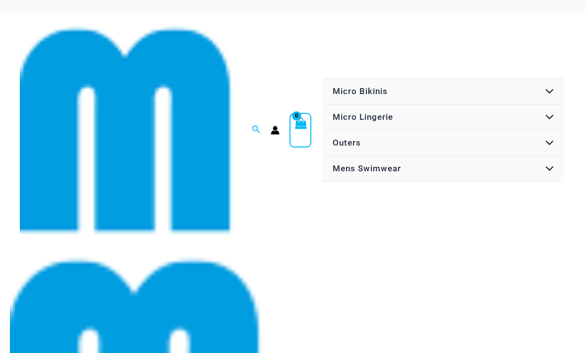 Image resolution: width=585 pixels, height=353 pixels. I want to click on span: Outers, so click(346, 143).